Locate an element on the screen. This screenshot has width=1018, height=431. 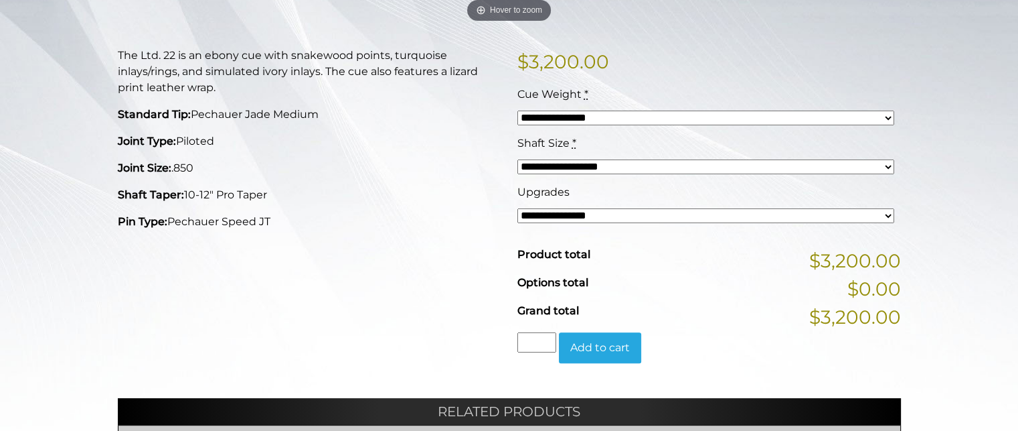
p: 10-12″ Pro Taper is located at coordinates (309, 195).